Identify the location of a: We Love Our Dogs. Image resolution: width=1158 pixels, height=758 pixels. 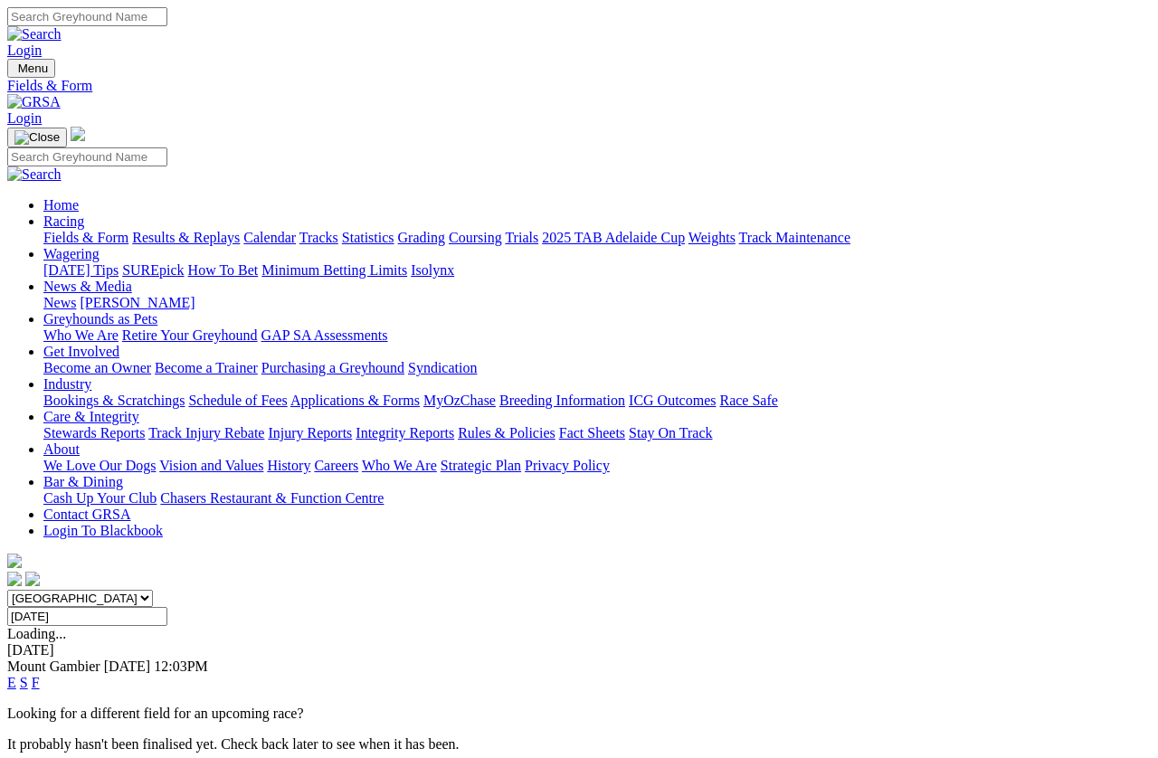
(100, 465).